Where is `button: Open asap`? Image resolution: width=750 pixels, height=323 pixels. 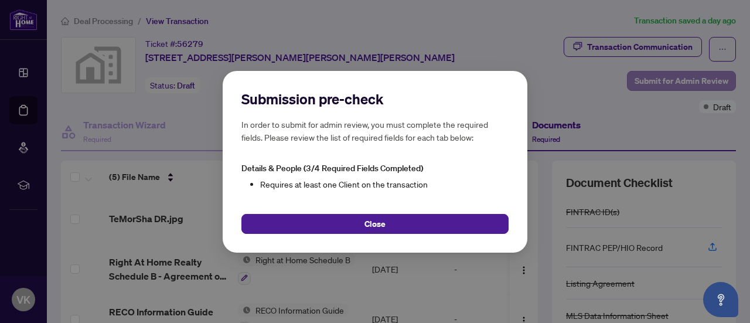
button: Open asap is located at coordinates (721, 300).